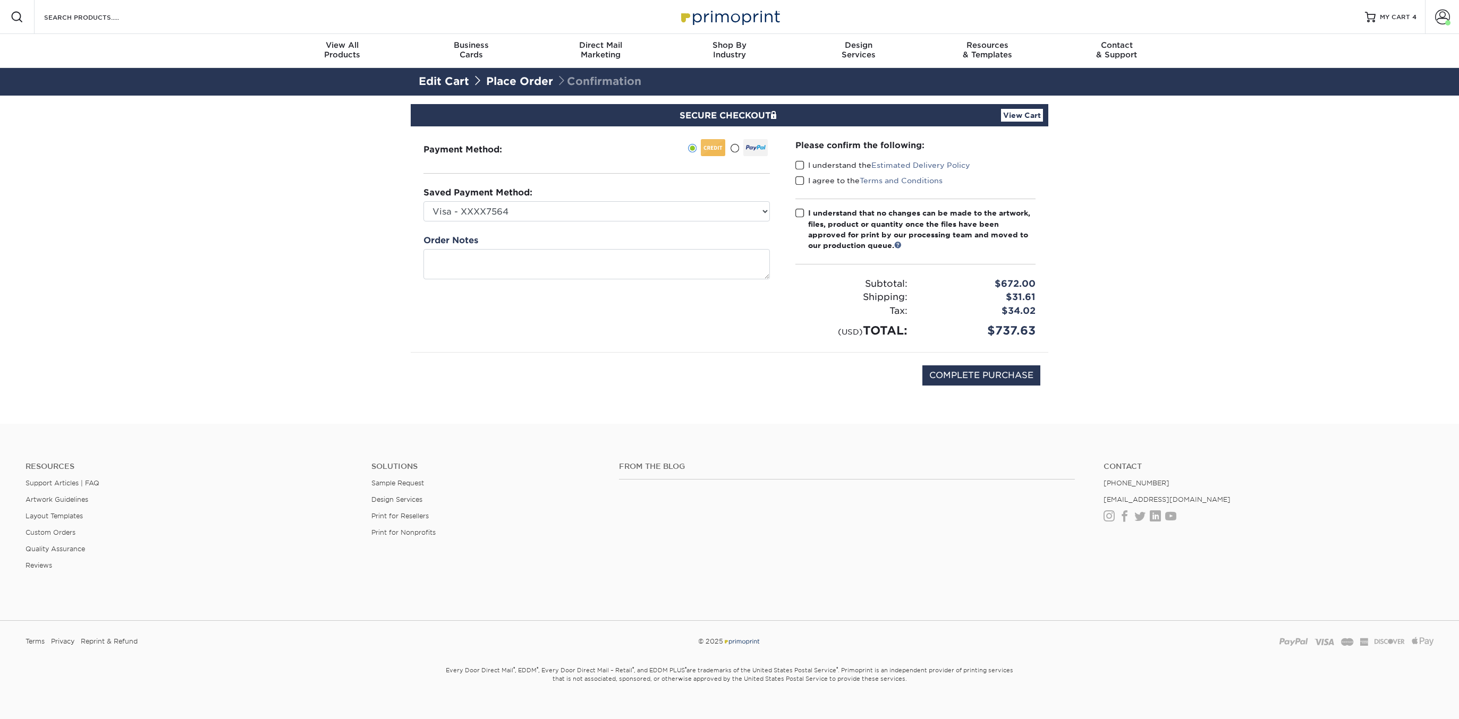 The image size is (1459, 719). What do you see at coordinates (487, 466) in the screenshot?
I see `h4: Solutions` at bounding box center [487, 466].